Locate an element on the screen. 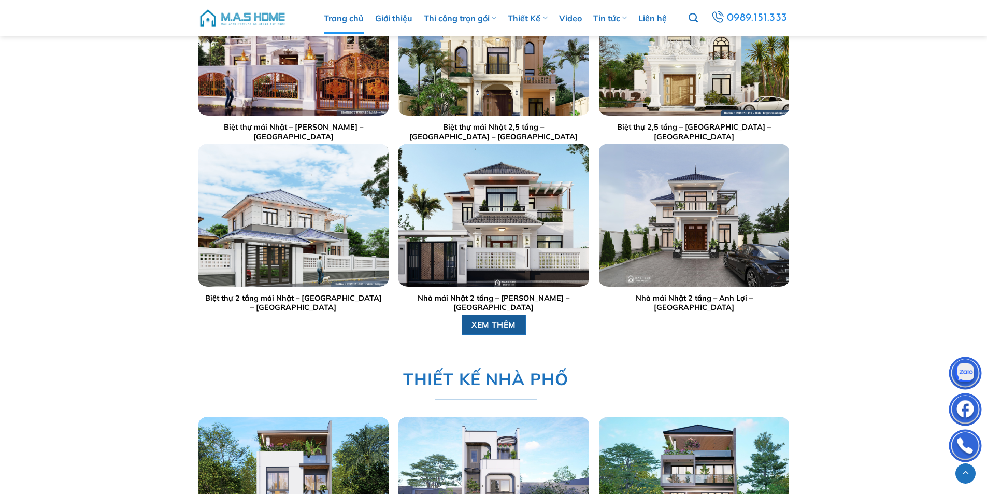 This screenshot has height=494, width=987. a: Video is located at coordinates (570, 18).